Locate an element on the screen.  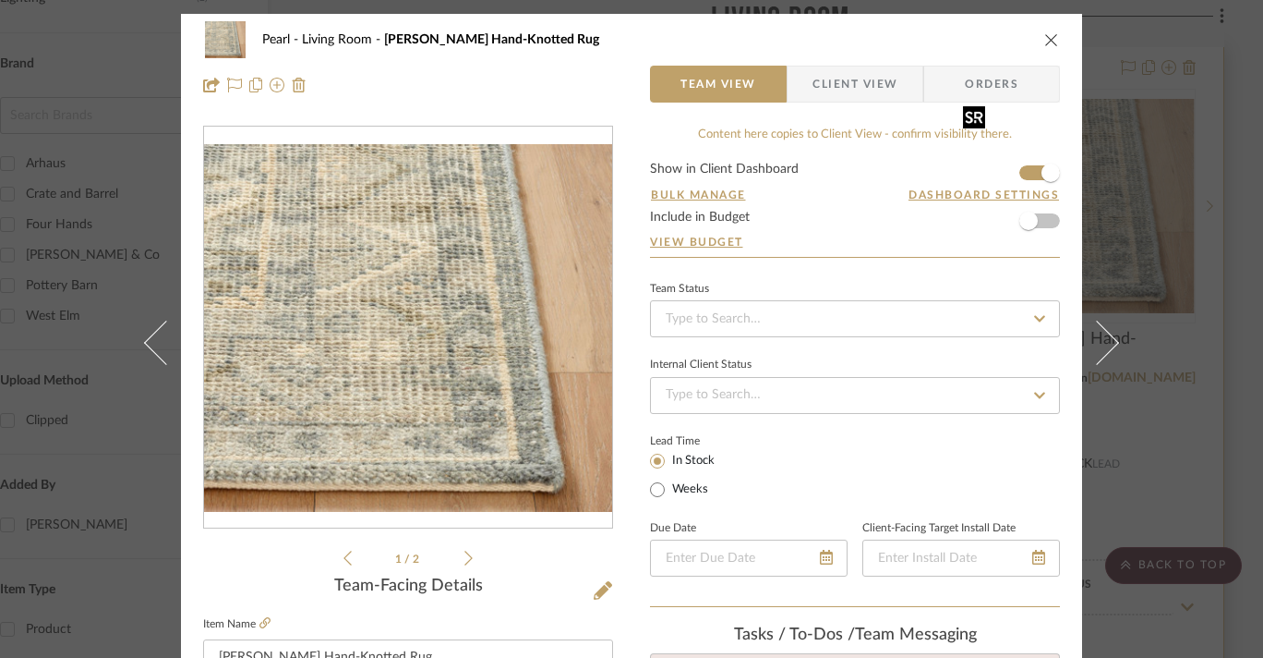
div: Content here copies to Client View - confirm visibility there. is located at coordinates (855, 135).